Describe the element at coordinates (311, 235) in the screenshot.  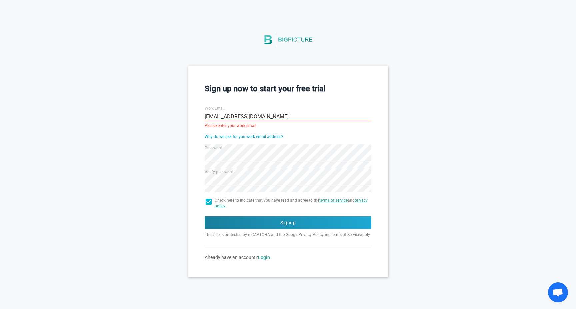
I see `a: Privacy Policy` at that location.